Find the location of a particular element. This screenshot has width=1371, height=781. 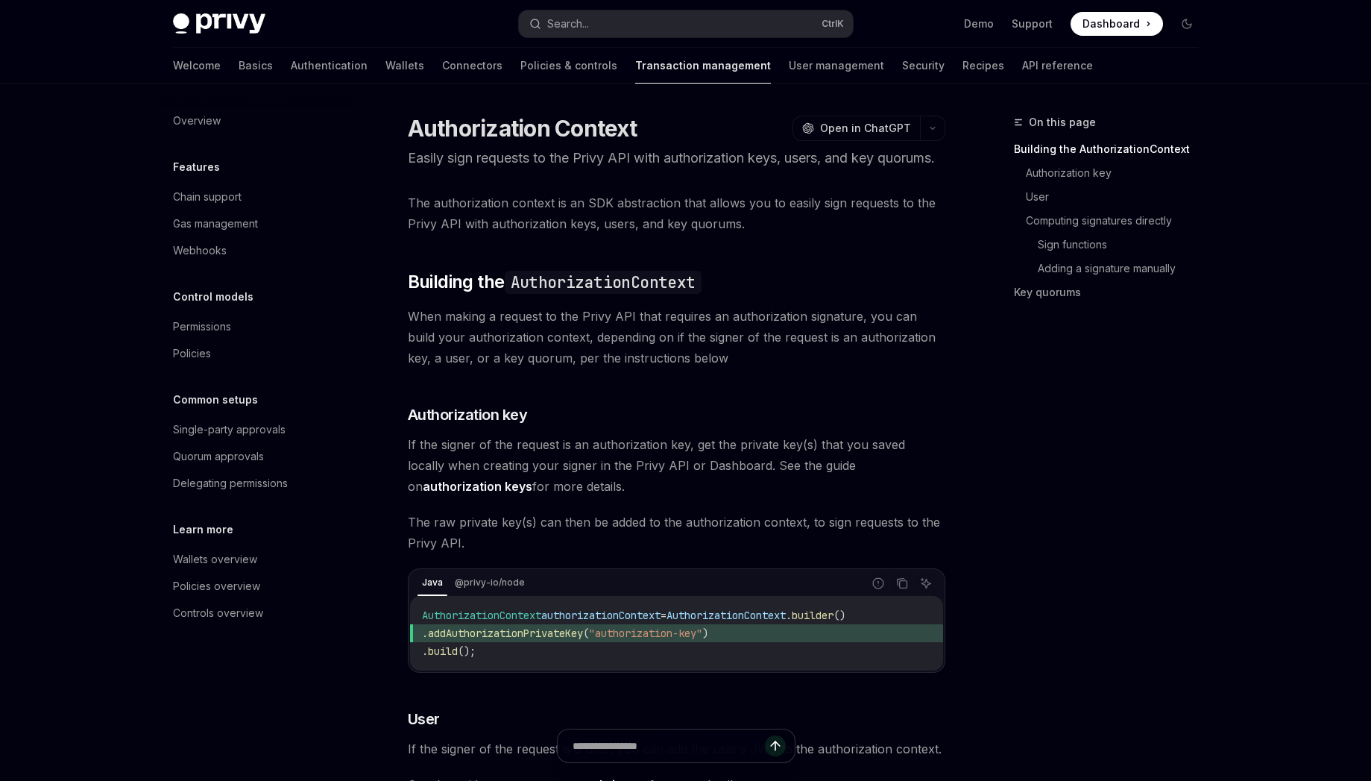

div: Permissions is located at coordinates (202, 327).